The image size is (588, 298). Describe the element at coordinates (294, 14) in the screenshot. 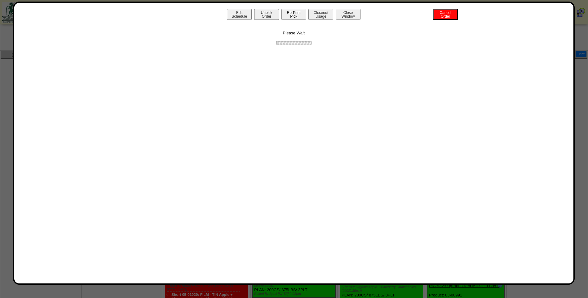

I see `button: Re-PrintPick` at that location.